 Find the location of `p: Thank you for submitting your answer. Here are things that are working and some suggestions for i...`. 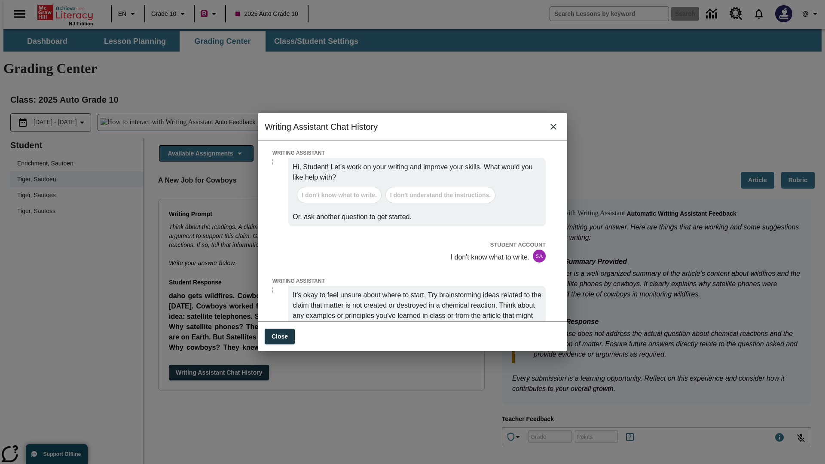

p: Thank you for submitting your answer. Here are things that are working and some suggestions for i... is located at coordinates (64, 18).